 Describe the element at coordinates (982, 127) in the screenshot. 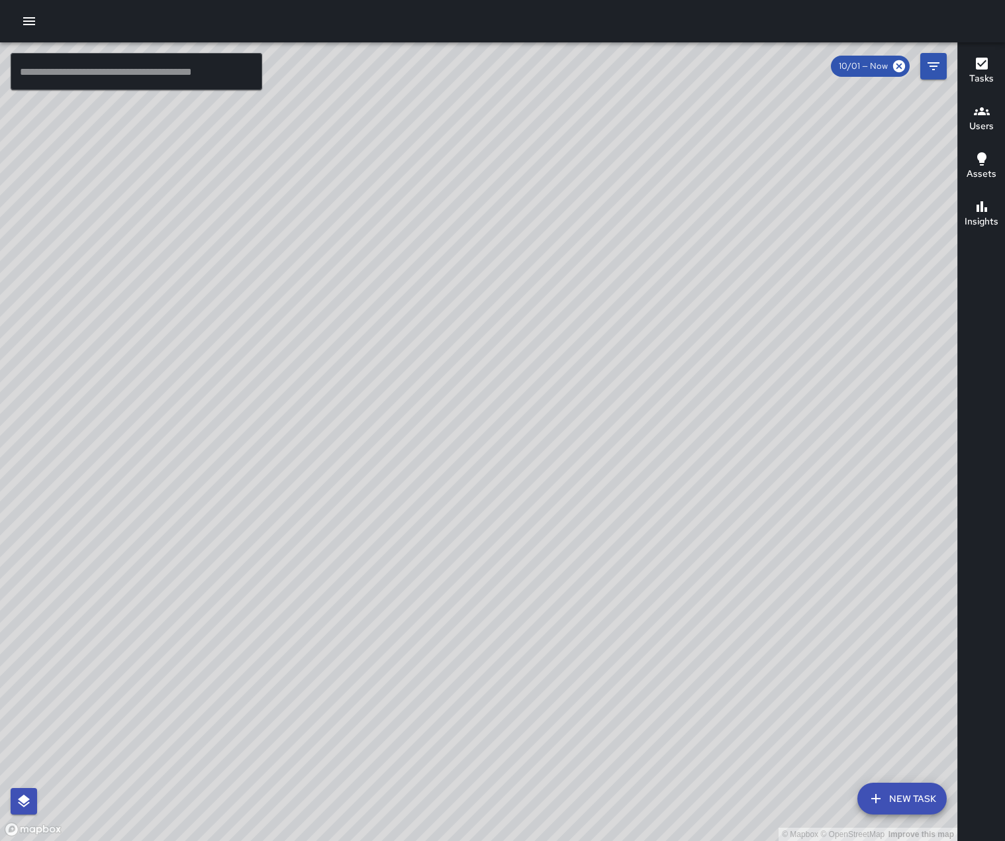

I see `h6: Users` at that location.